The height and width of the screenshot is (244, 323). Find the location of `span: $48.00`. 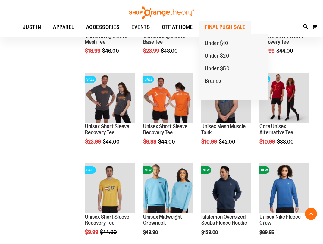

span: $48.00 is located at coordinates (169, 51).